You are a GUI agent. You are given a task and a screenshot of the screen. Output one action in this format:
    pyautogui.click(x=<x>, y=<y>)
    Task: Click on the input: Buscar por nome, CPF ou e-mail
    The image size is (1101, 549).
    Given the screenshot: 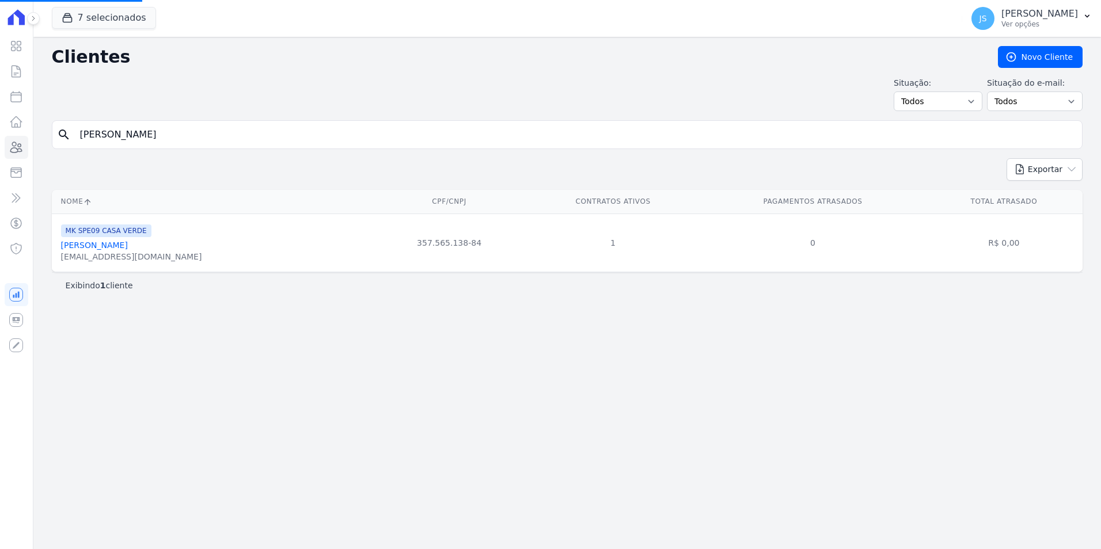 What is the action you would take?
    pyautogui.click(x=575, y=135)
    